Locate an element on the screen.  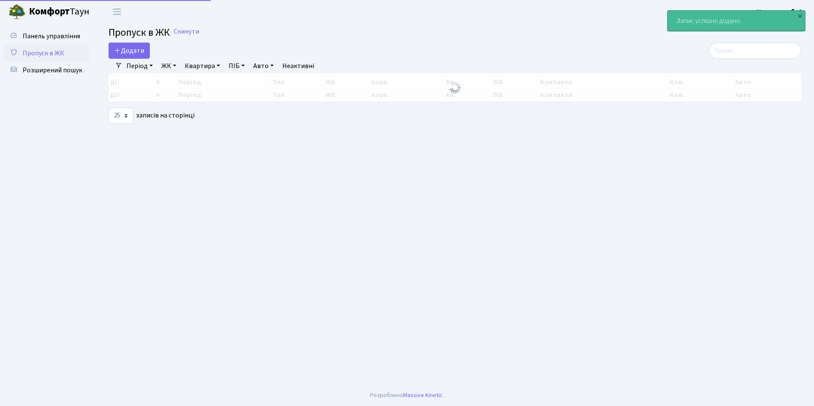
div: Запис успішно додано. is located at coordinates (736, 21).